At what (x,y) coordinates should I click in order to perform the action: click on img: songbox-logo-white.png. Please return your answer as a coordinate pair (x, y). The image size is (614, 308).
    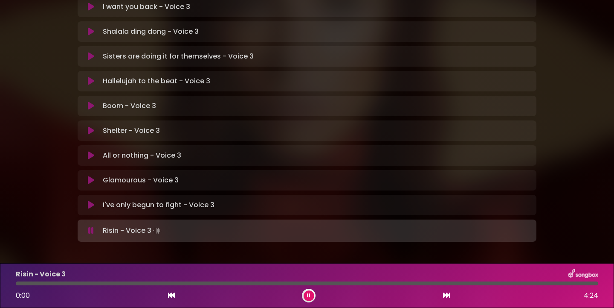
    Looking at the image, I should click on (584, 274).